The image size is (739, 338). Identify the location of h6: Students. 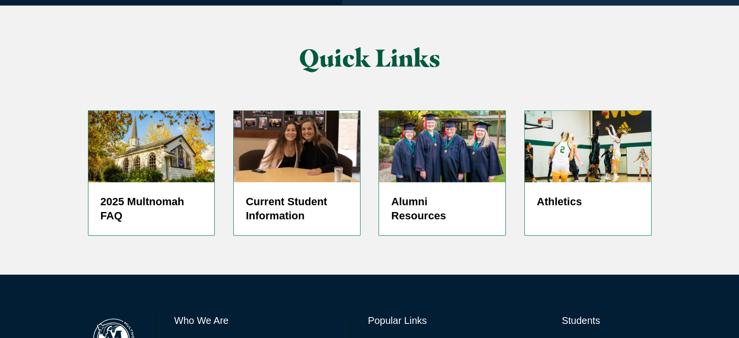
(607, 320).